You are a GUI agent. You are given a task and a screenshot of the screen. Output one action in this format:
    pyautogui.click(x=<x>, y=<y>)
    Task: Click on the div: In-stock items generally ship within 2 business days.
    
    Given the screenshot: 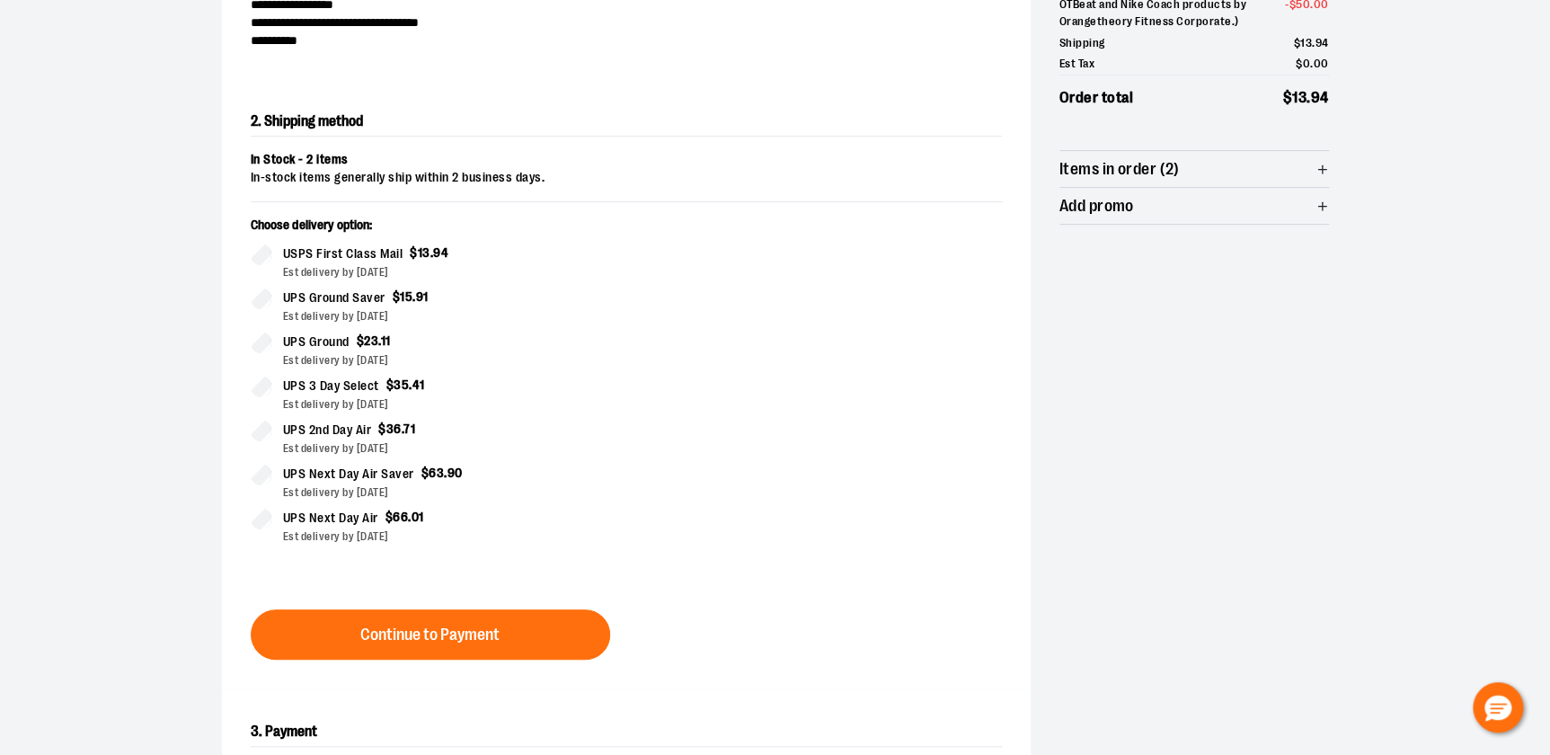 What is the action you would take?
    pyautogui.click(x=626, y=178)
    